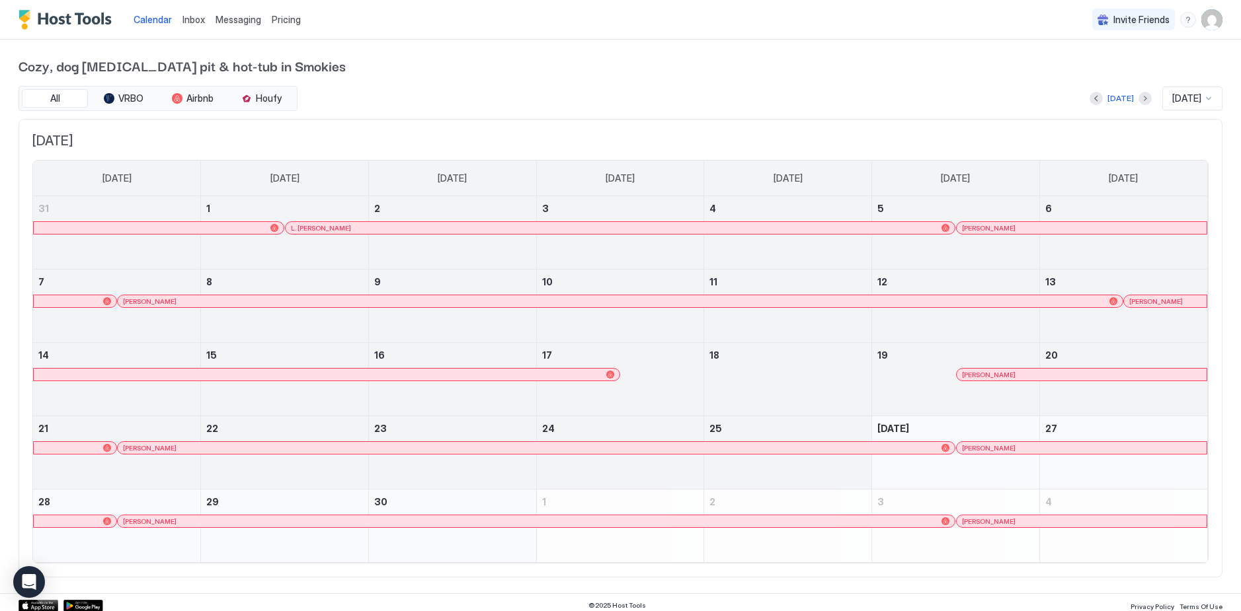  What do you see at coordinates (211, 355) in the screenshot?
I see `span: 15` at bounding box center [211, 355].